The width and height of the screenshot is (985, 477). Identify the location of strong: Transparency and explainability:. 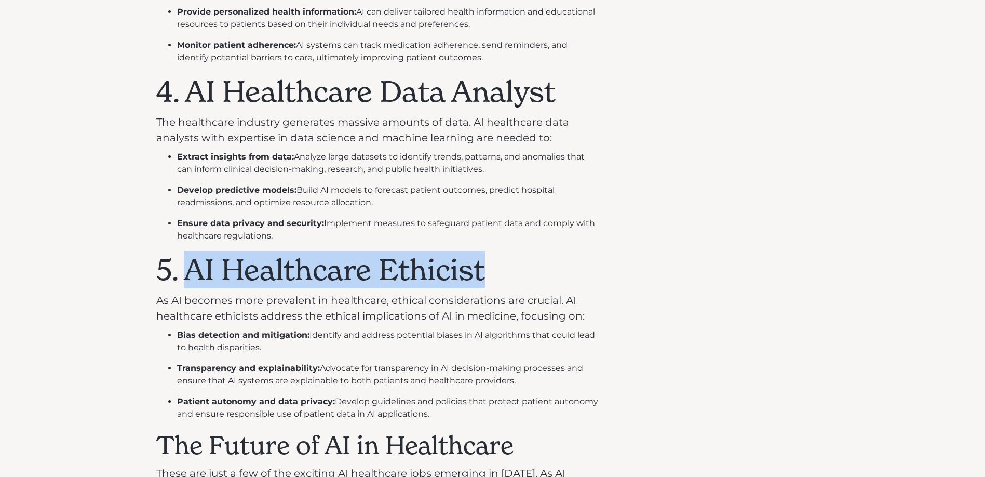
(248, 368).